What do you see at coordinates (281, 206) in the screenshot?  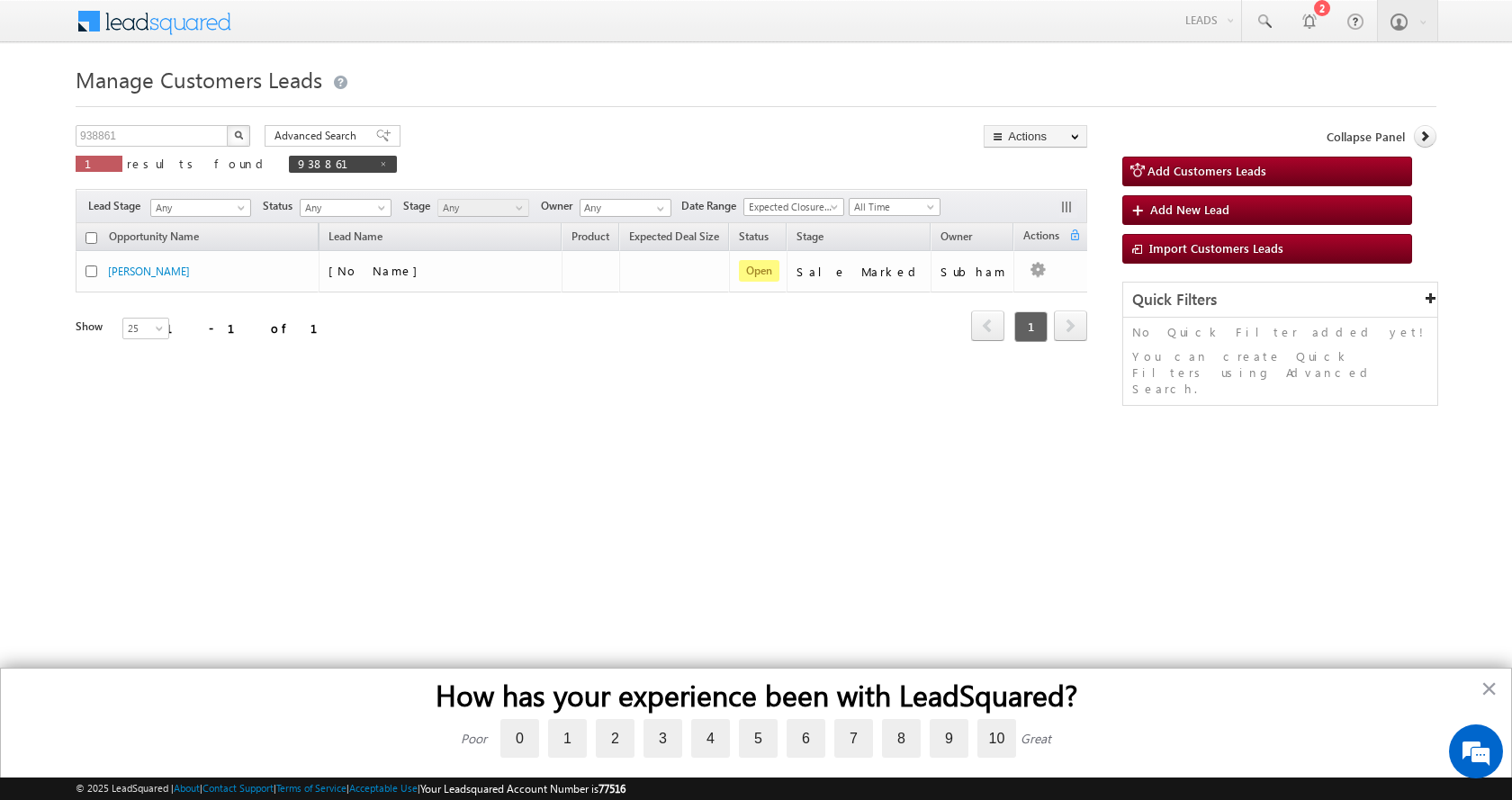 I see `span: Status` at bounding box center [281, 206].